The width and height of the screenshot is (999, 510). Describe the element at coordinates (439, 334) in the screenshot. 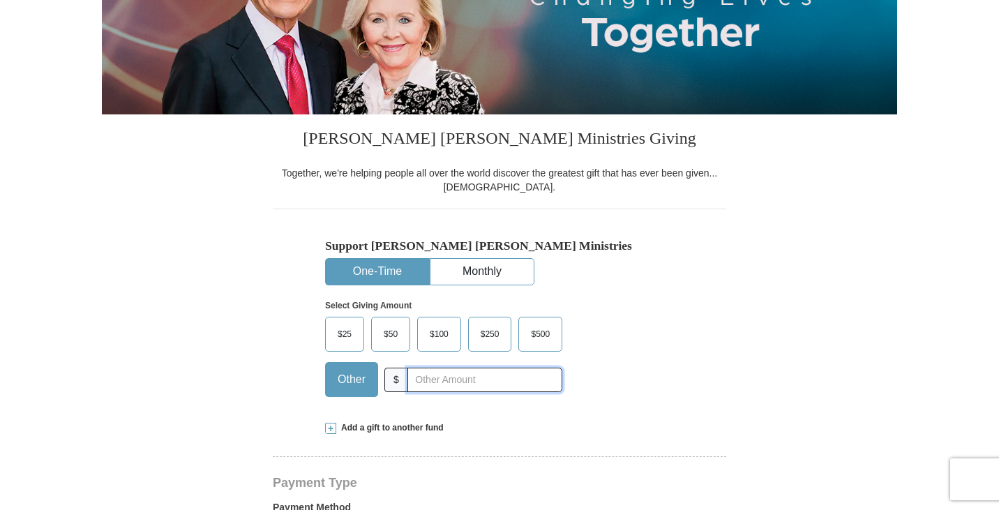

I see `span: $100` at that location.